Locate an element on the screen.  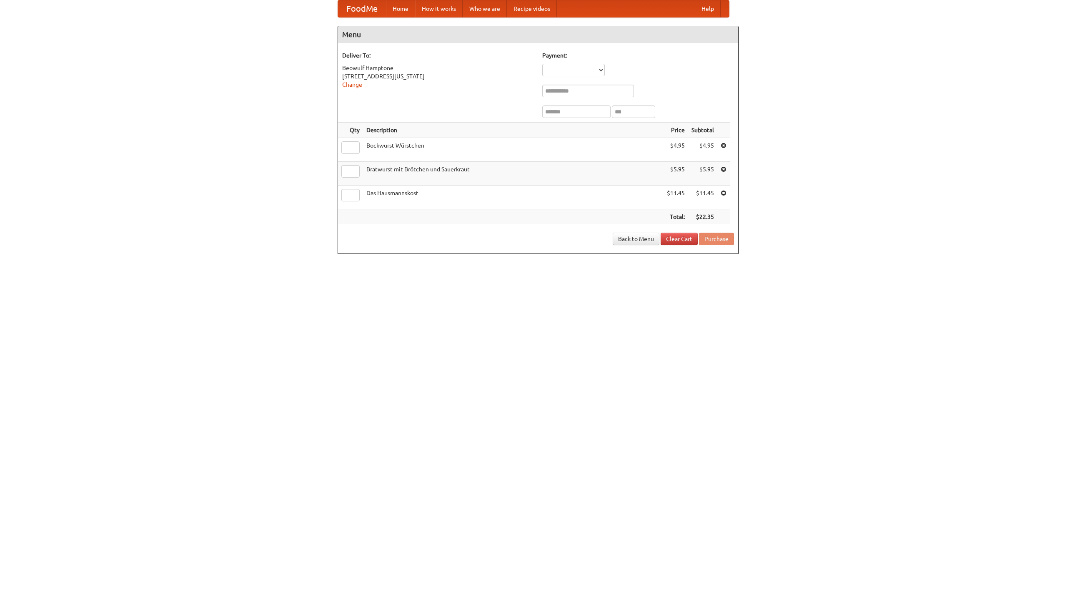
a: Home is located at coordinates (401, 9).